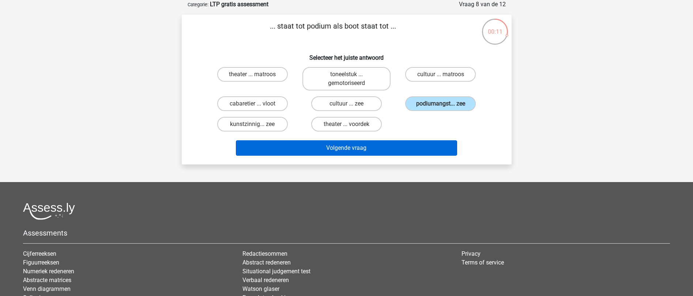  I want to click on h6: Selecteer het juiste antwoord, so click(347, 55).